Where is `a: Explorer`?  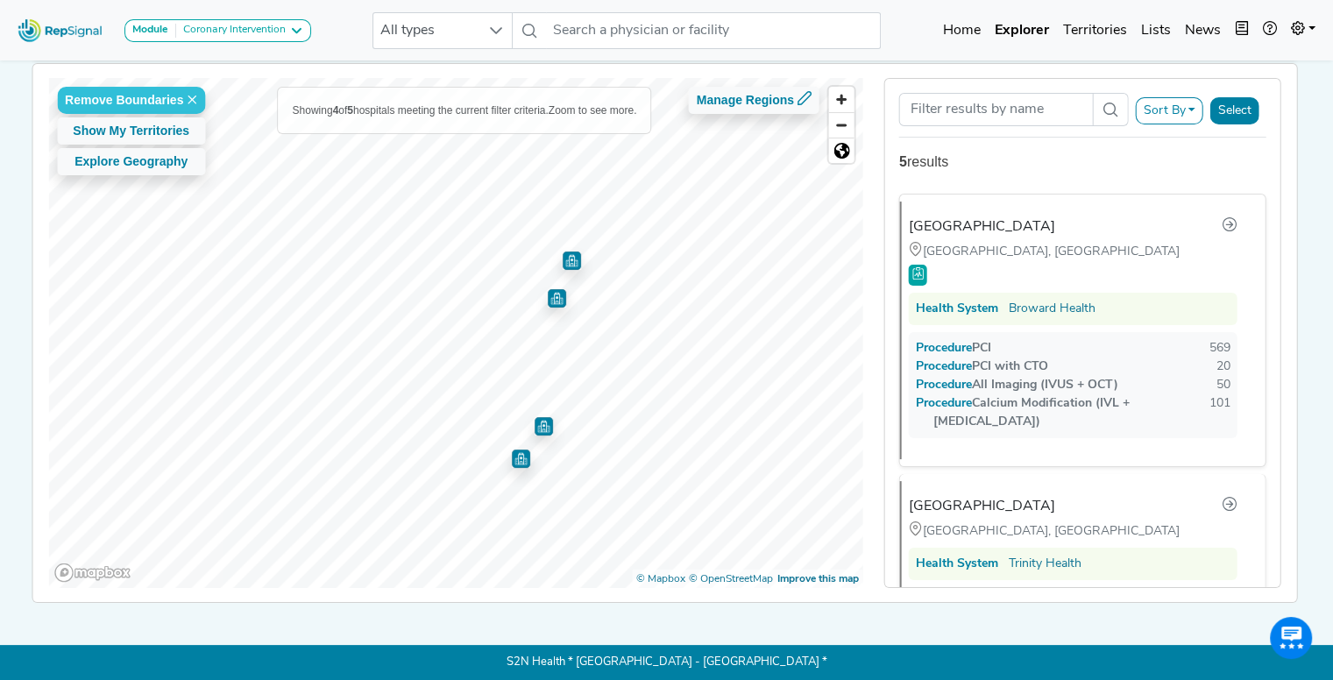
a: Explorer is located at coordinates (1022, 31).